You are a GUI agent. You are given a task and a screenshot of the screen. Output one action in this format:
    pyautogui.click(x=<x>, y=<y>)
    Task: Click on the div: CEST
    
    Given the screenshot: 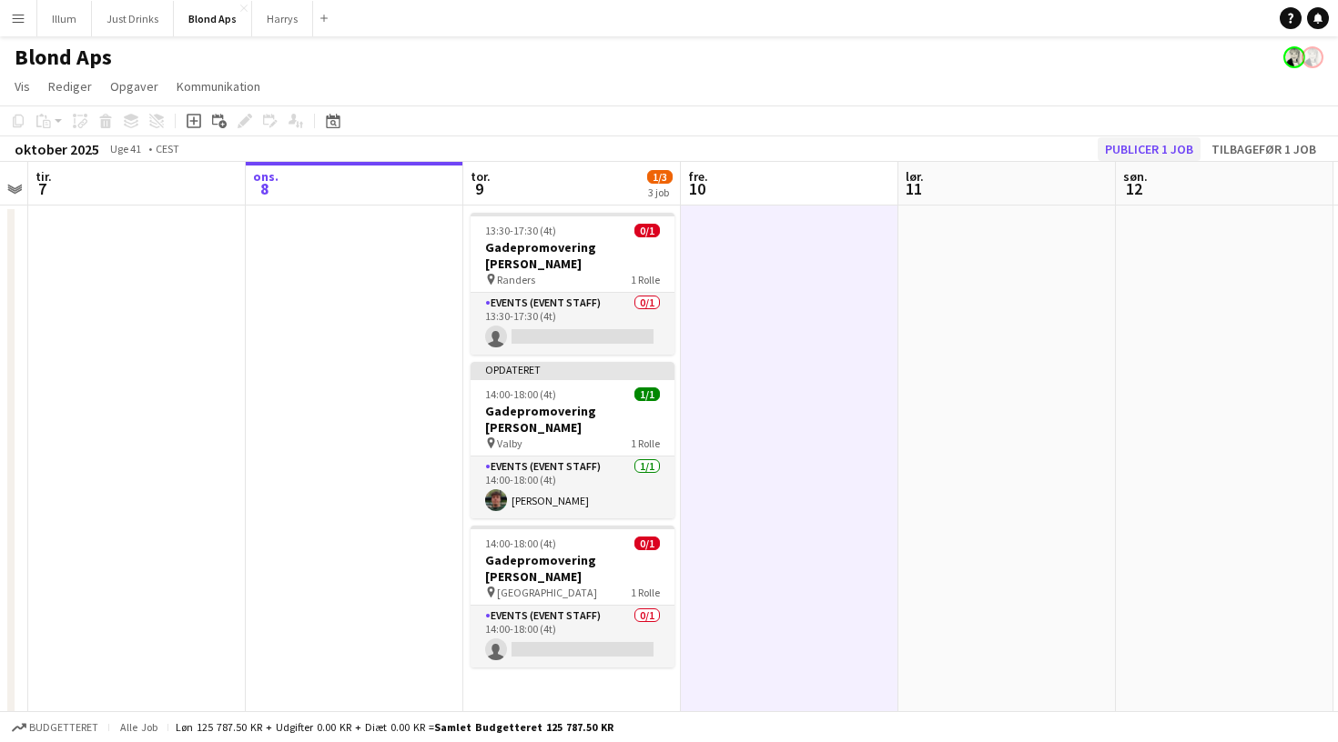 What is the action you would take?
    pyautogui.click(x=167, y=148)
    